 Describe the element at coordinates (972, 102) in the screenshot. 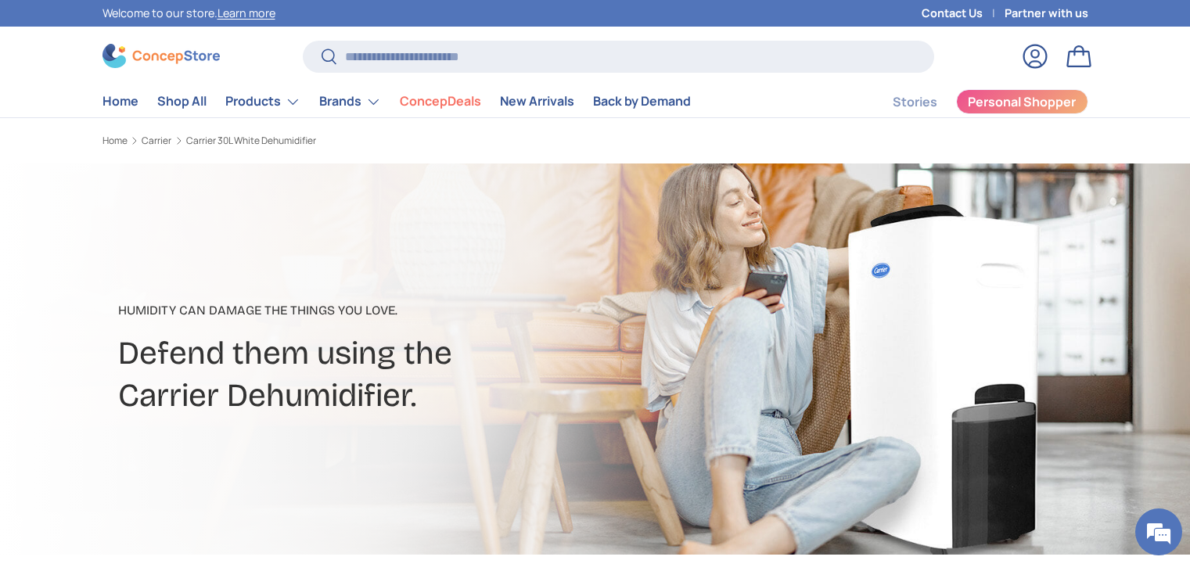

I see `nav: Secondary` at that location.